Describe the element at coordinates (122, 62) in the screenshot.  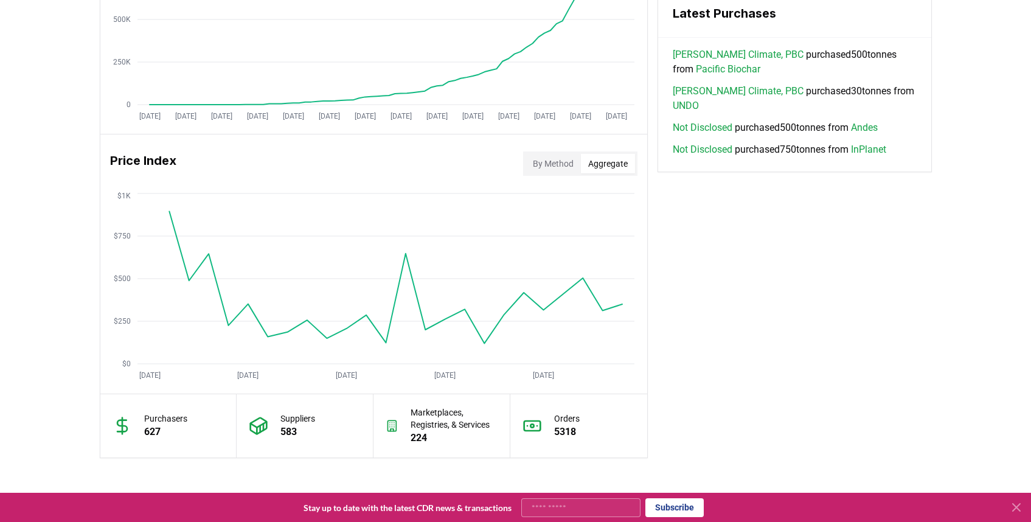
I see `tspan: 250K` at that location.